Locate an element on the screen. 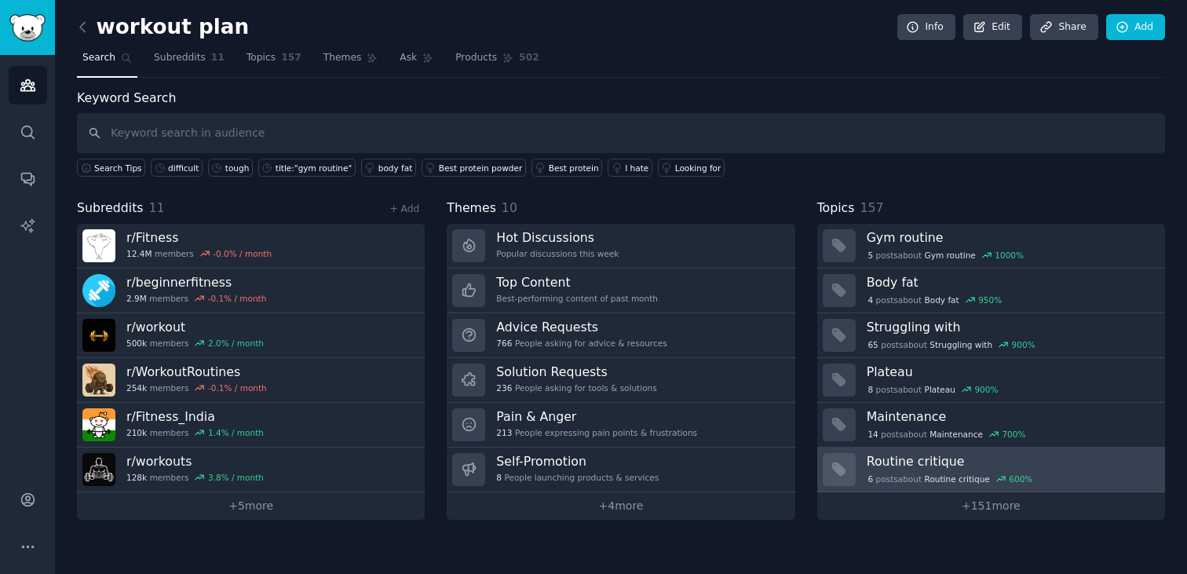  div: Popular discussions this week is located at coordinates (557, 254).